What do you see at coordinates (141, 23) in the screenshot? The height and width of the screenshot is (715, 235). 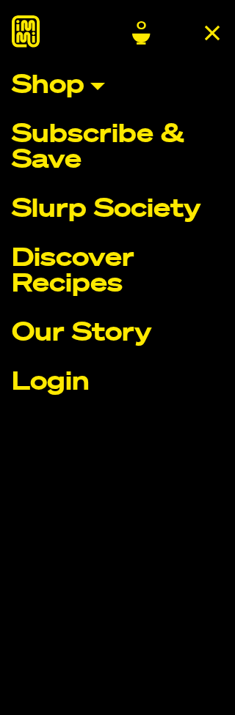 I see `span: 0` at bounding box center [141, 23].